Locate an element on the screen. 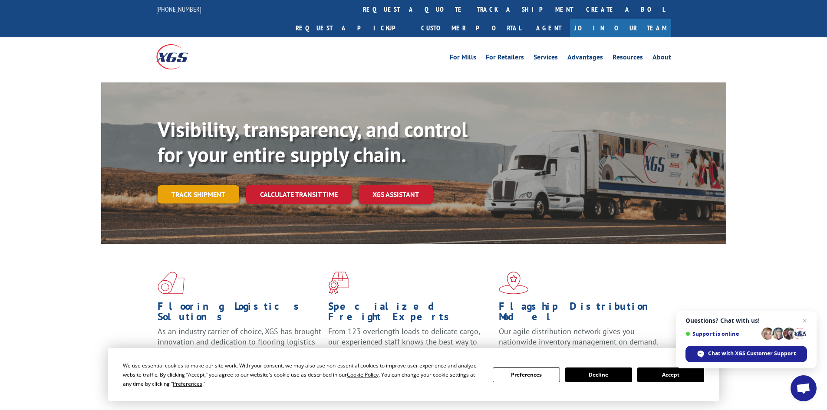  span: Support is online is located at coordinates (722, 334).